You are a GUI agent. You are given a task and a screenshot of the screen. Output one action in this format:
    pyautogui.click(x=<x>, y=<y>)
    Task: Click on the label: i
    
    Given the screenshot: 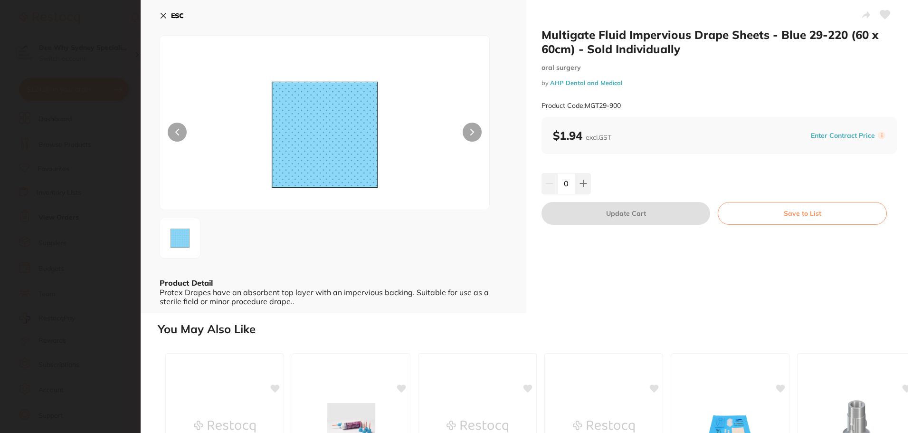 What is the action you would take?
    pyautogui.click(x=882, y=135)
    